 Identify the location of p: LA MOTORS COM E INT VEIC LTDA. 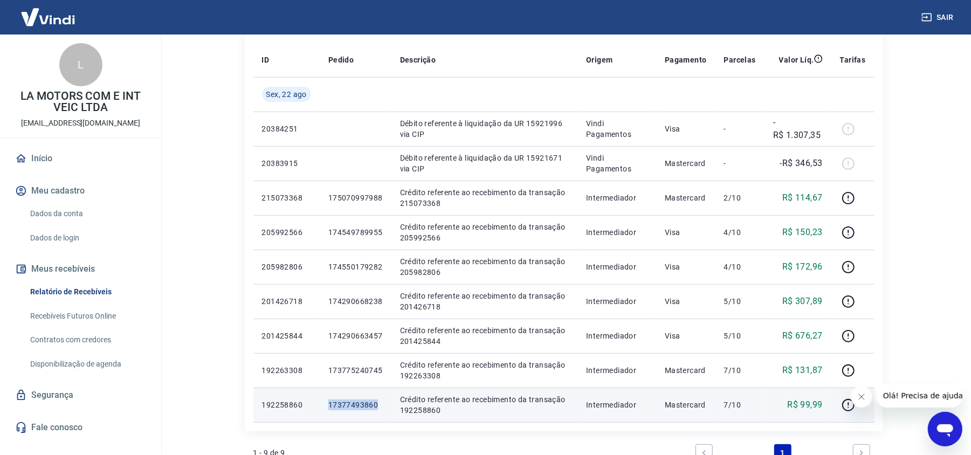
(80, 102).